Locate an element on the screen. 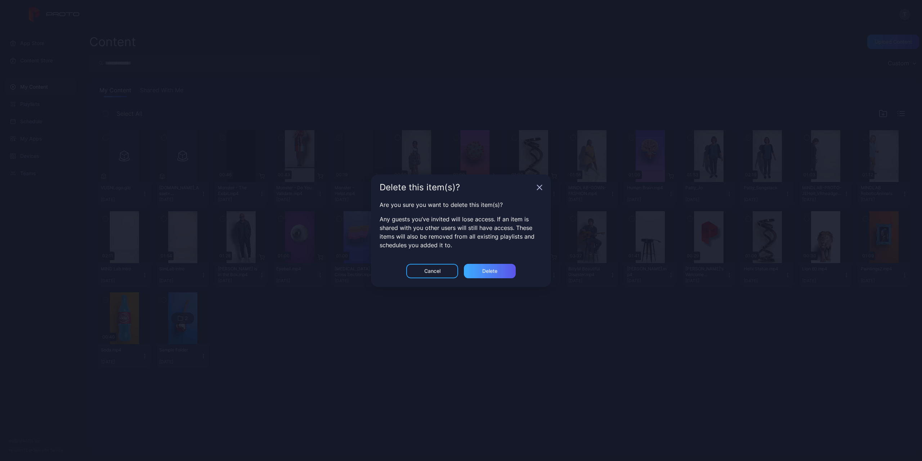  p: Any guests you’ve invited will lose access. If an item is shared with you other users will still ... is located at coordinates (461, 232).